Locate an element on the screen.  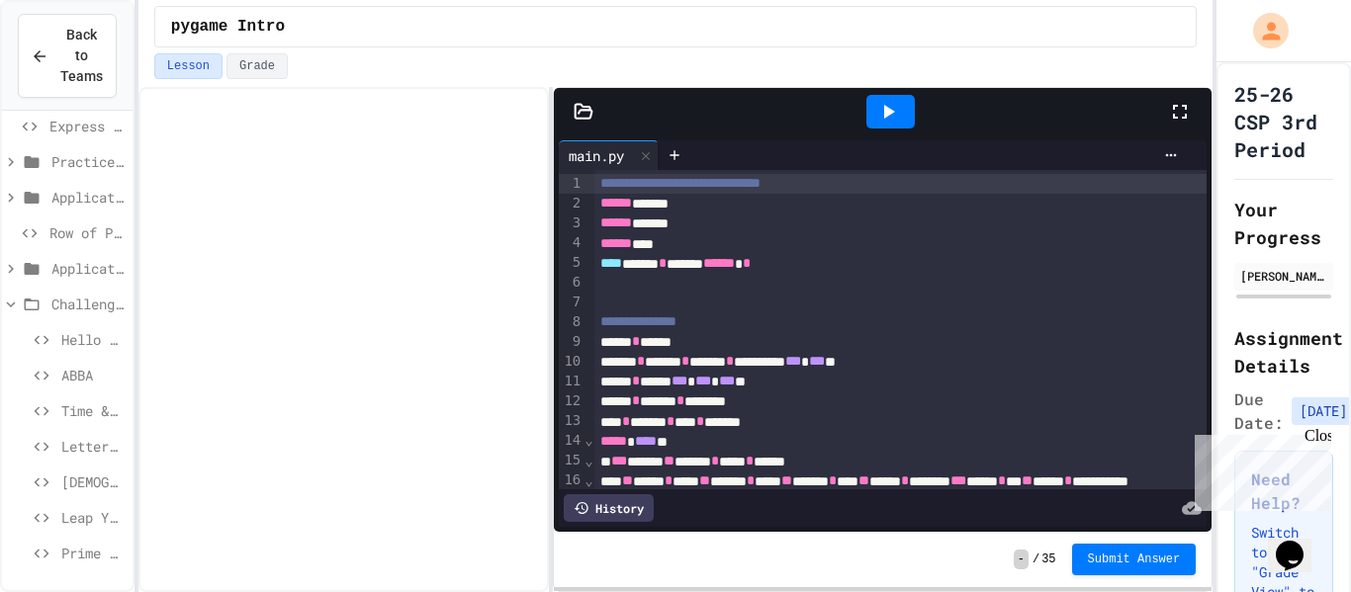
button: Lesson is located at coordinates (188, 66).